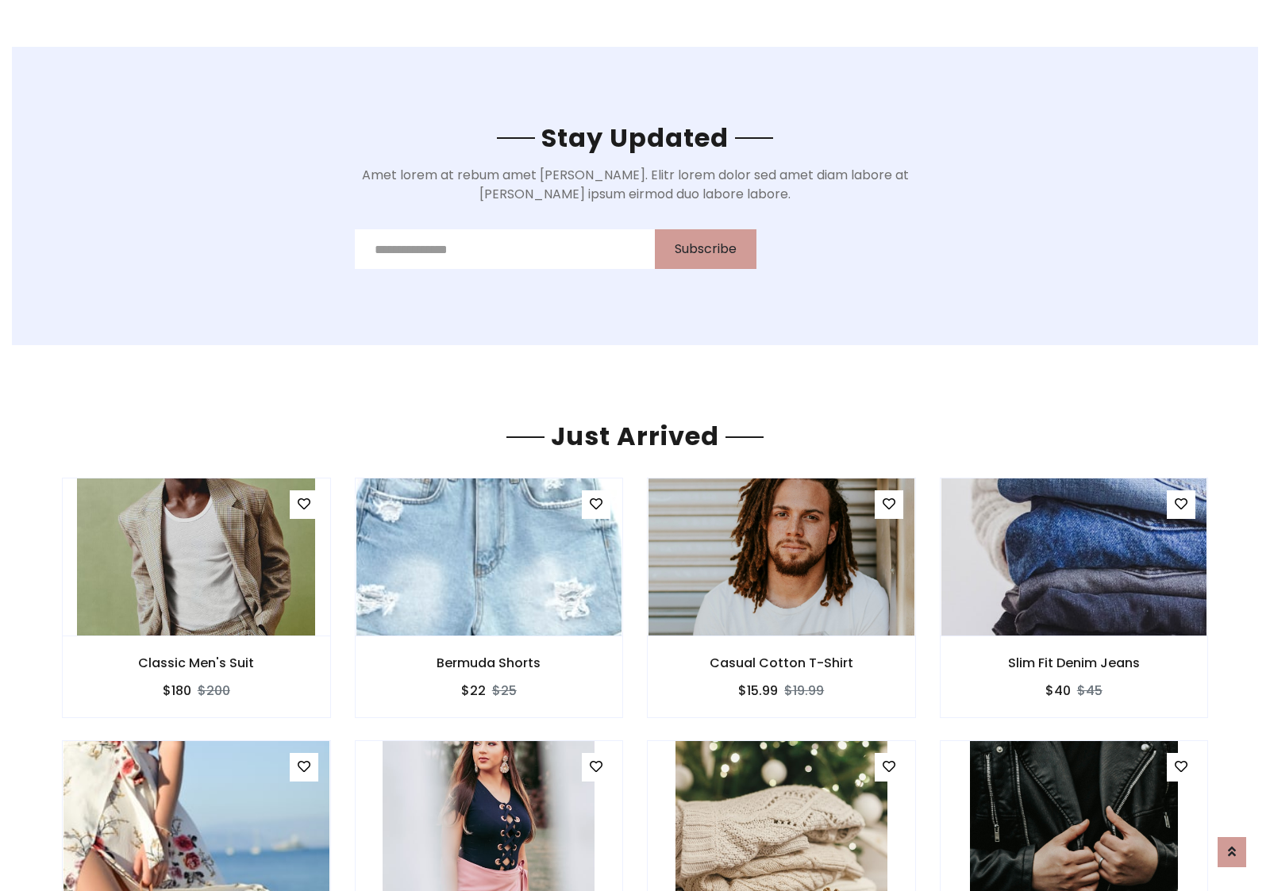 This screenshot has width=1270, height=891. I want to click on del: $45, so click(1089, 690).